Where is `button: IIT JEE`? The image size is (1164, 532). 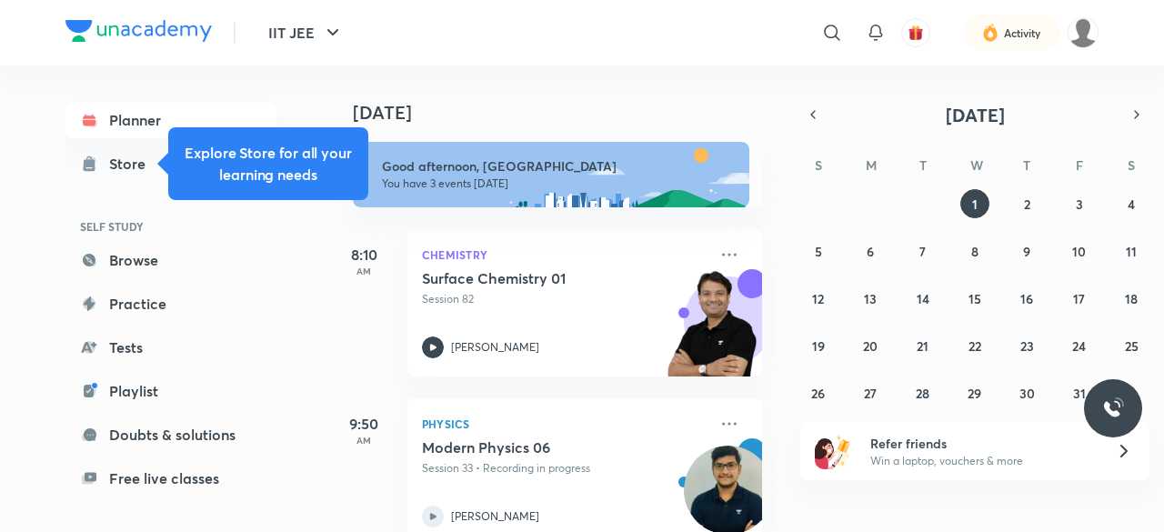 button: IIT JEE is located at coordinates (306, 33).